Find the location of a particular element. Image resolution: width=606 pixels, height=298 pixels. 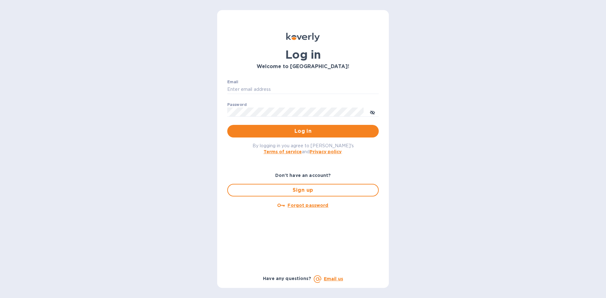

button: Log in is located at coordinates (303, 131).